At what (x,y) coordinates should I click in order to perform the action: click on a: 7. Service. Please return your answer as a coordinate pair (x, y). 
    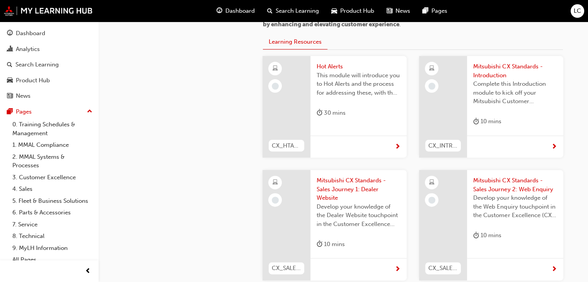
    Looking at the image, I should click on (52, 224).